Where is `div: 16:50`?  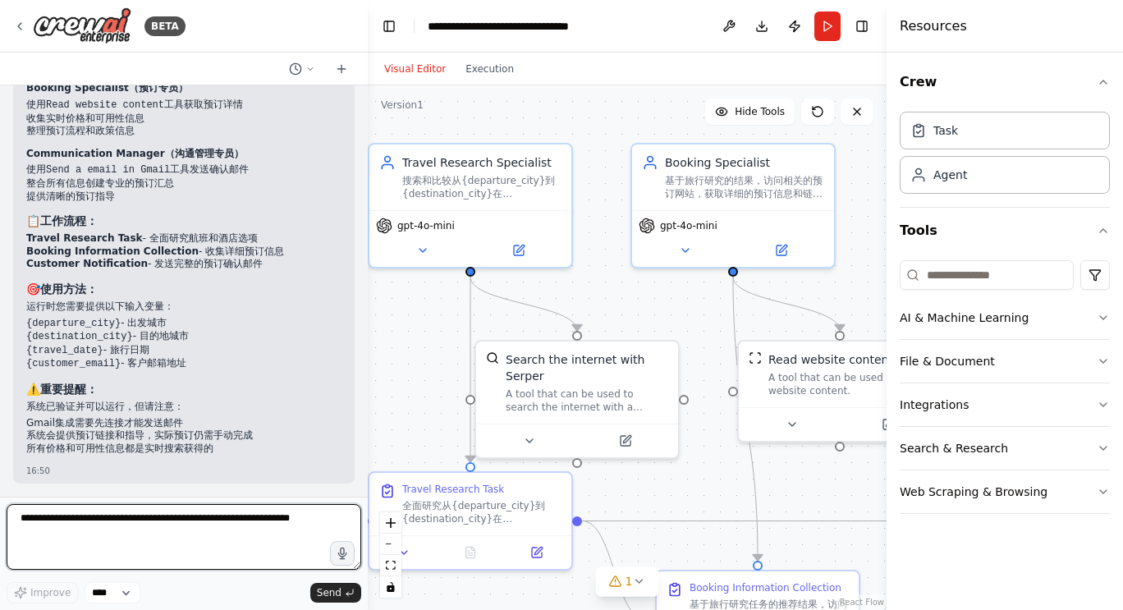 div: 16:50 is located at coordinates (184, 470).